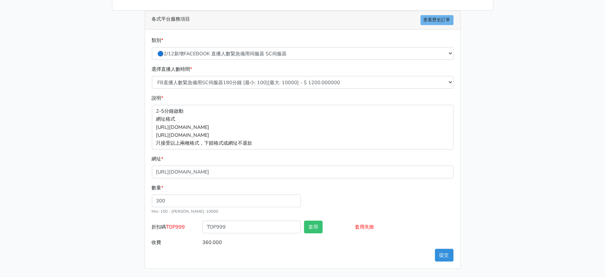 This screenshot has height=277, width=605. I want to click on input: 這邊填入網址, so click(303, 172).